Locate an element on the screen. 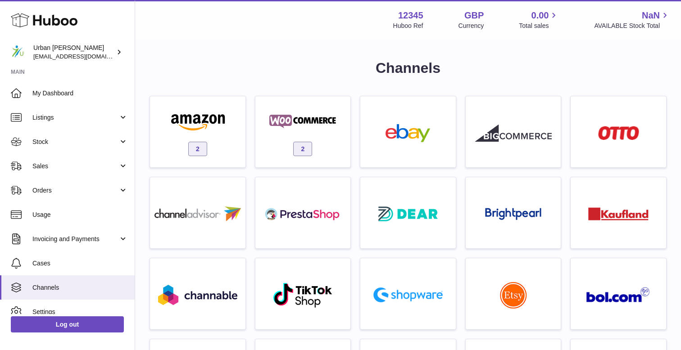 This screenshot has height=350, width=681. strong: GBP is located at coordinates (474, 15).